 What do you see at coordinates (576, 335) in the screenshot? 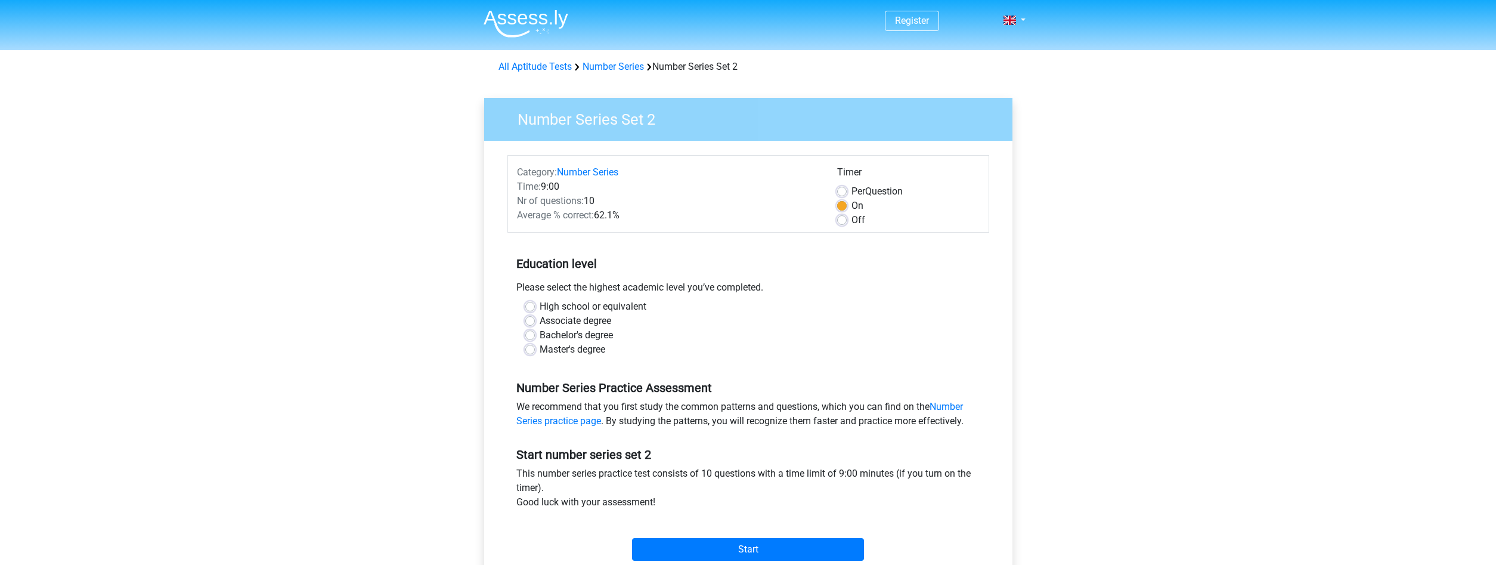
I see `label: Bachelor's degree` at bounding box center [576, 335].